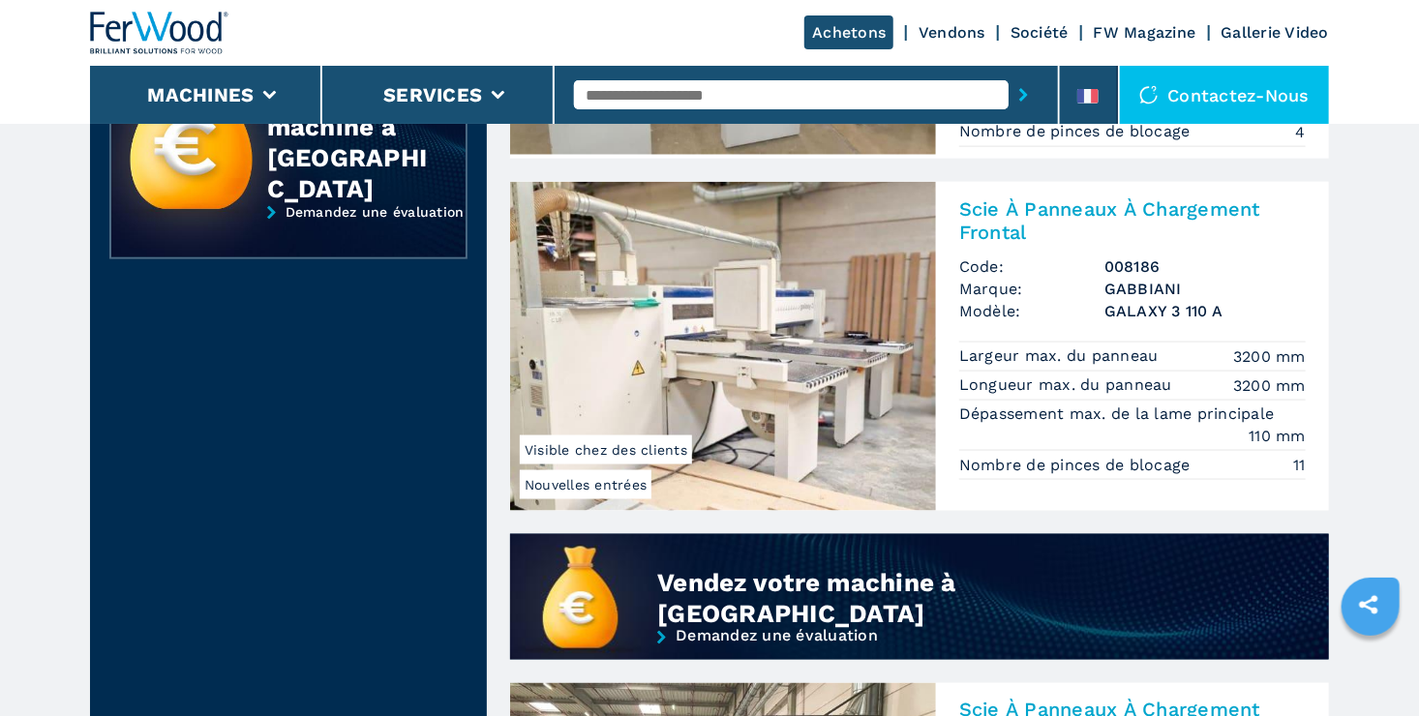 Image resolution: width=1419 pixels, height=716 pixels. Describe the element at coordinates (951, 32) in the screenshot. I see `a: Vendons` at that location.